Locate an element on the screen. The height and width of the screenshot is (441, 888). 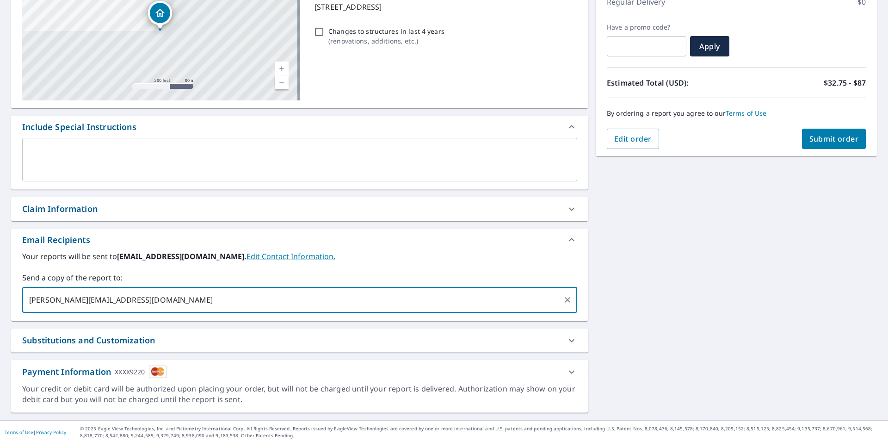
label: Have a promo code? is located at coordinates (647, 27).